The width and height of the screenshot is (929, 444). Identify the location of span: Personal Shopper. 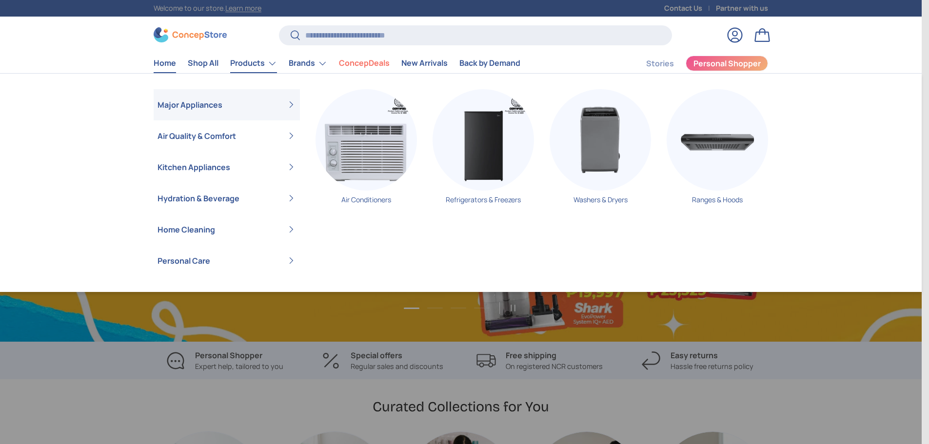
(727, 63).